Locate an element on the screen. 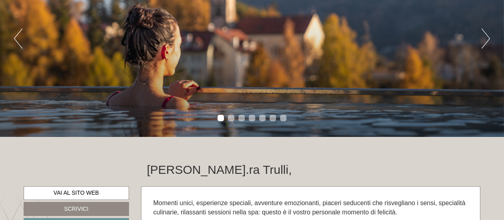 The image size is (504, 220). button: Next is located at coordinates (486, 38).